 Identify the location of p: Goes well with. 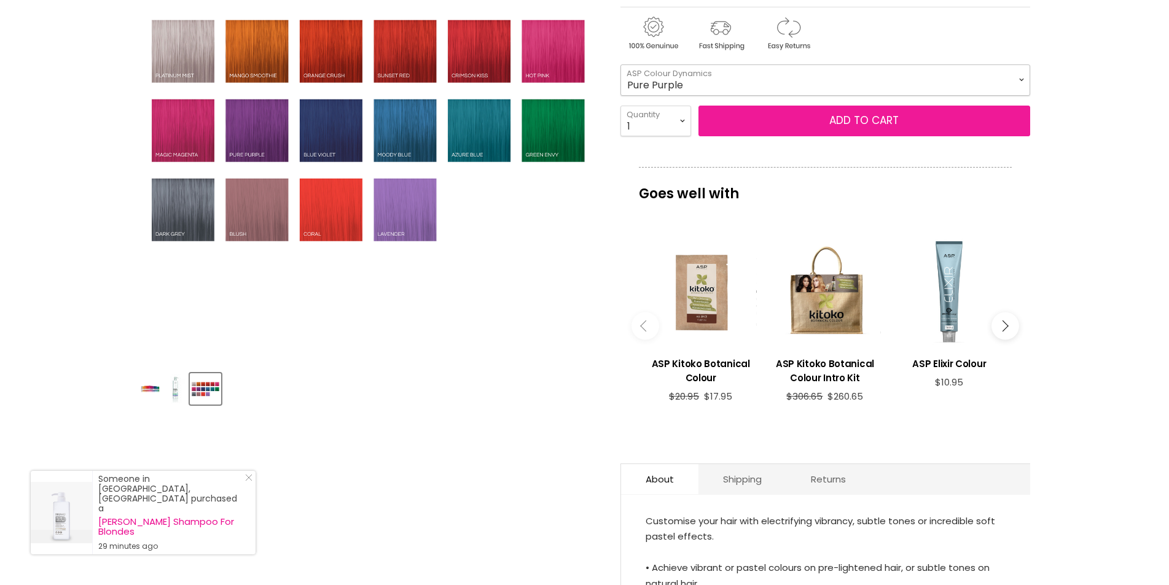
(825, 187).